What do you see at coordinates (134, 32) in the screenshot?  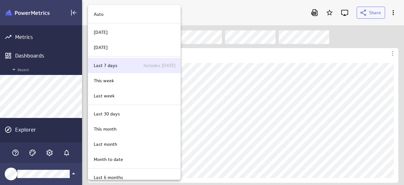 I see `div: Today` at bounding box center [134, 32].